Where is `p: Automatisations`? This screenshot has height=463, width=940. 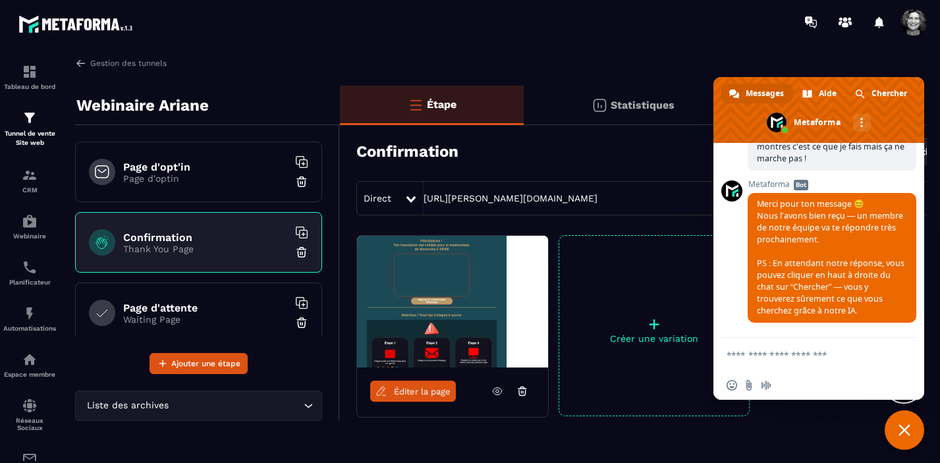 p: Automatisations is located at coordinates (30, 328).